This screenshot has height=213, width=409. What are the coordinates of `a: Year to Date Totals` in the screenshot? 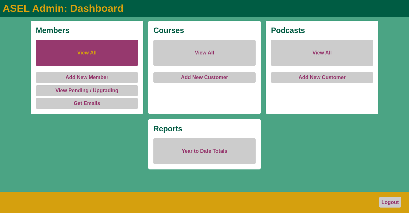 It's located at (205, 151).